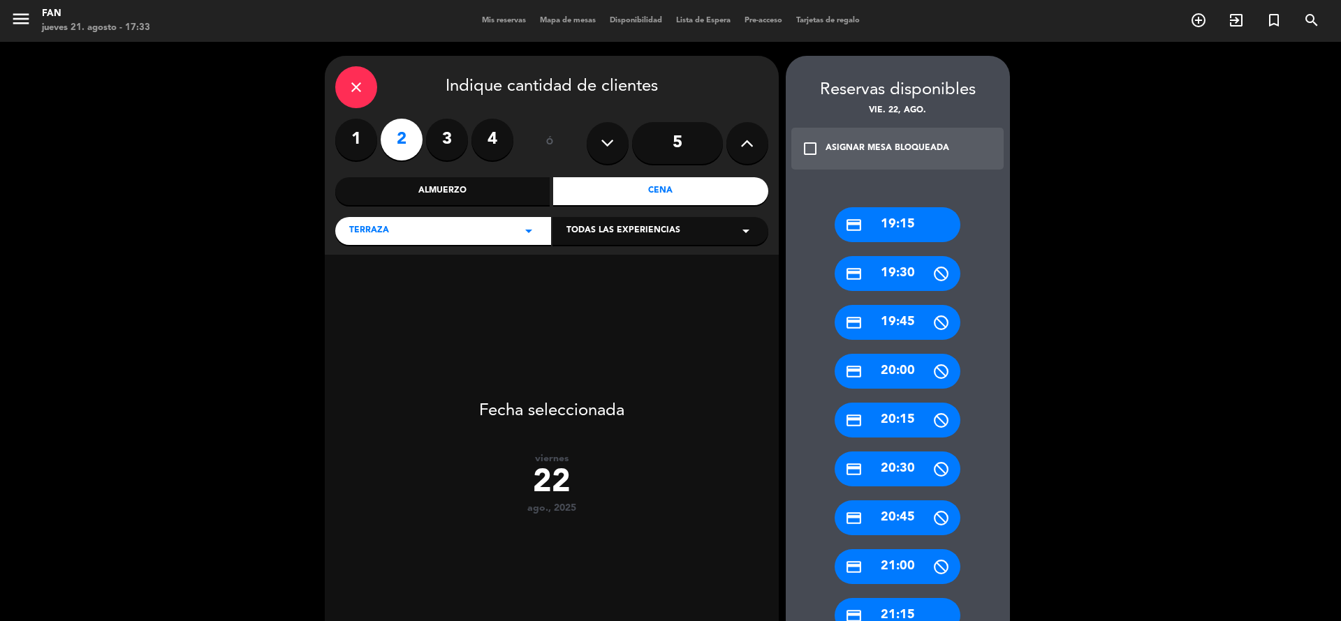  What do you see at coordinates (356, 140) in the screenshot?
I see `label: 1` at bounding box center [356, 140].